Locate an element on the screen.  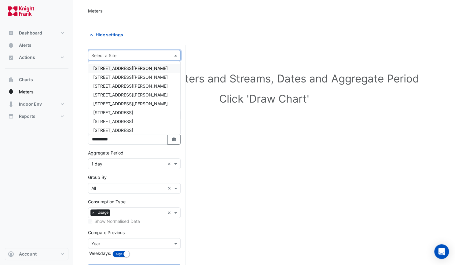
button: Reports is located at coordinates (37, 116).